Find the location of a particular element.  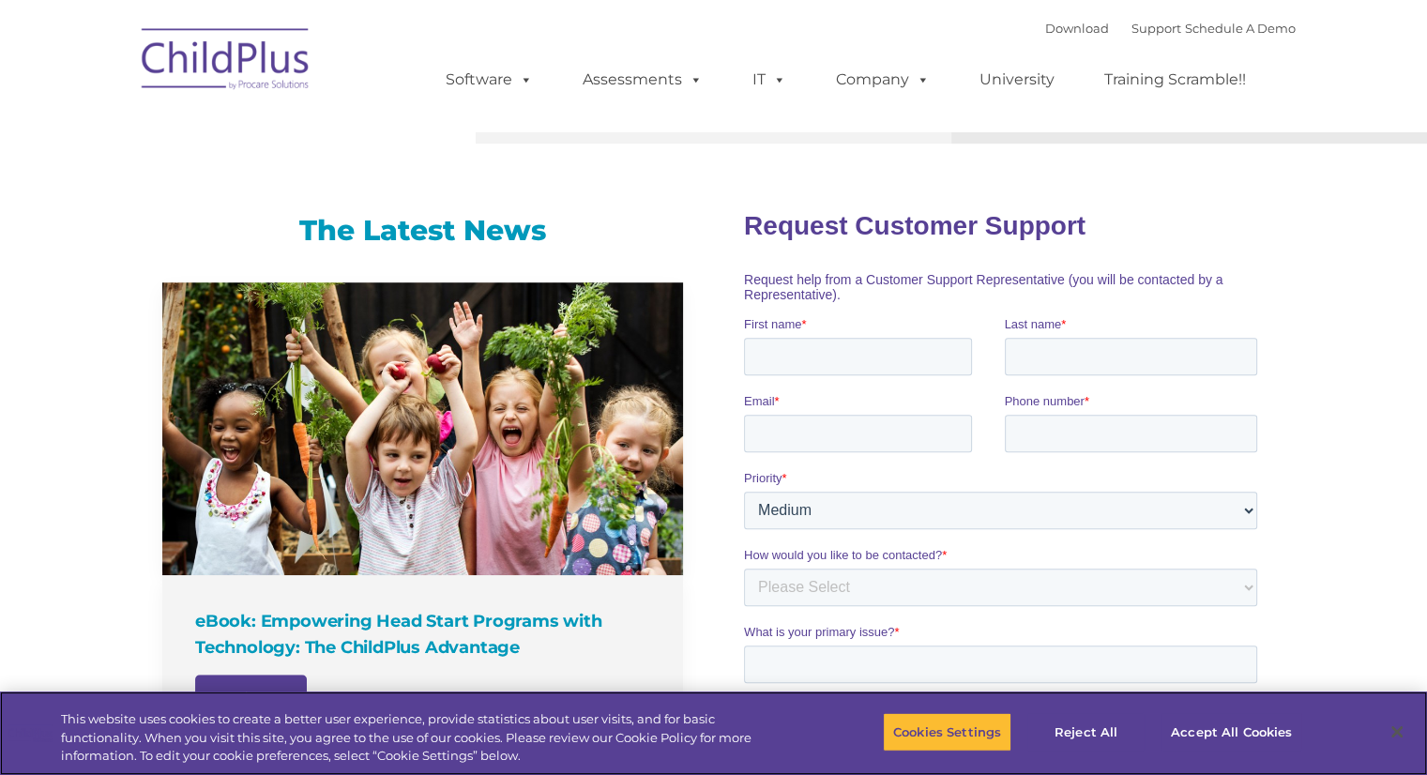

img: ChildPlus by Procare Solutions is located at coordinates (226, 62).